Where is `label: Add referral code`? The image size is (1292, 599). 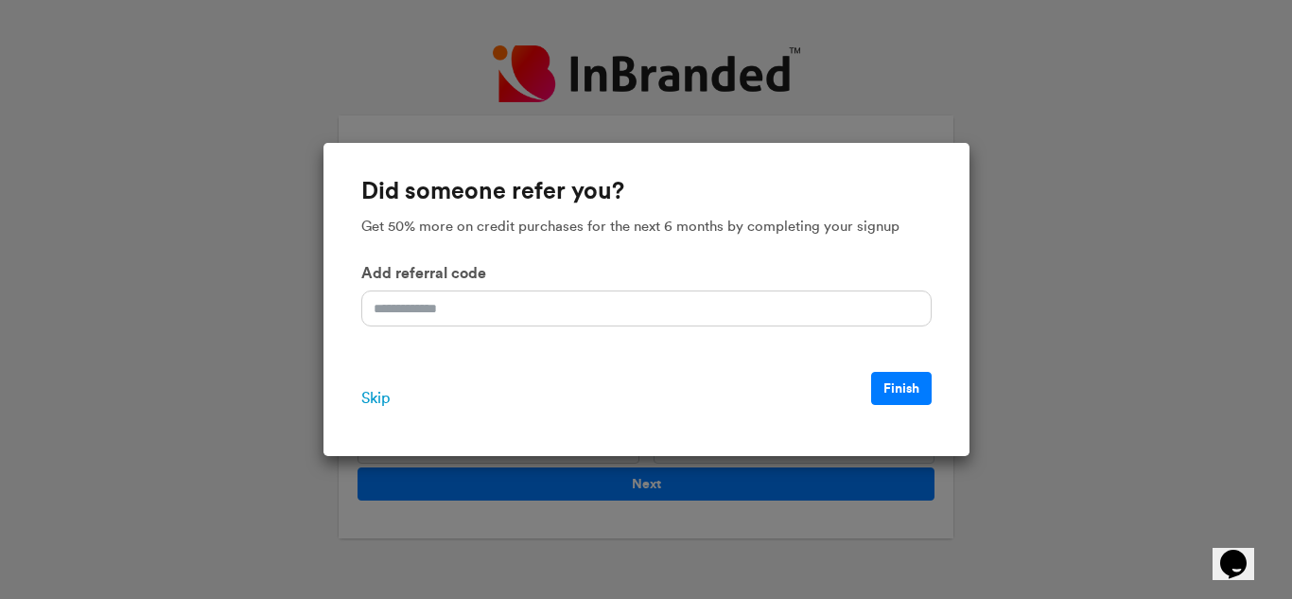
label: Add referral code is located at coordinates (424, 272).